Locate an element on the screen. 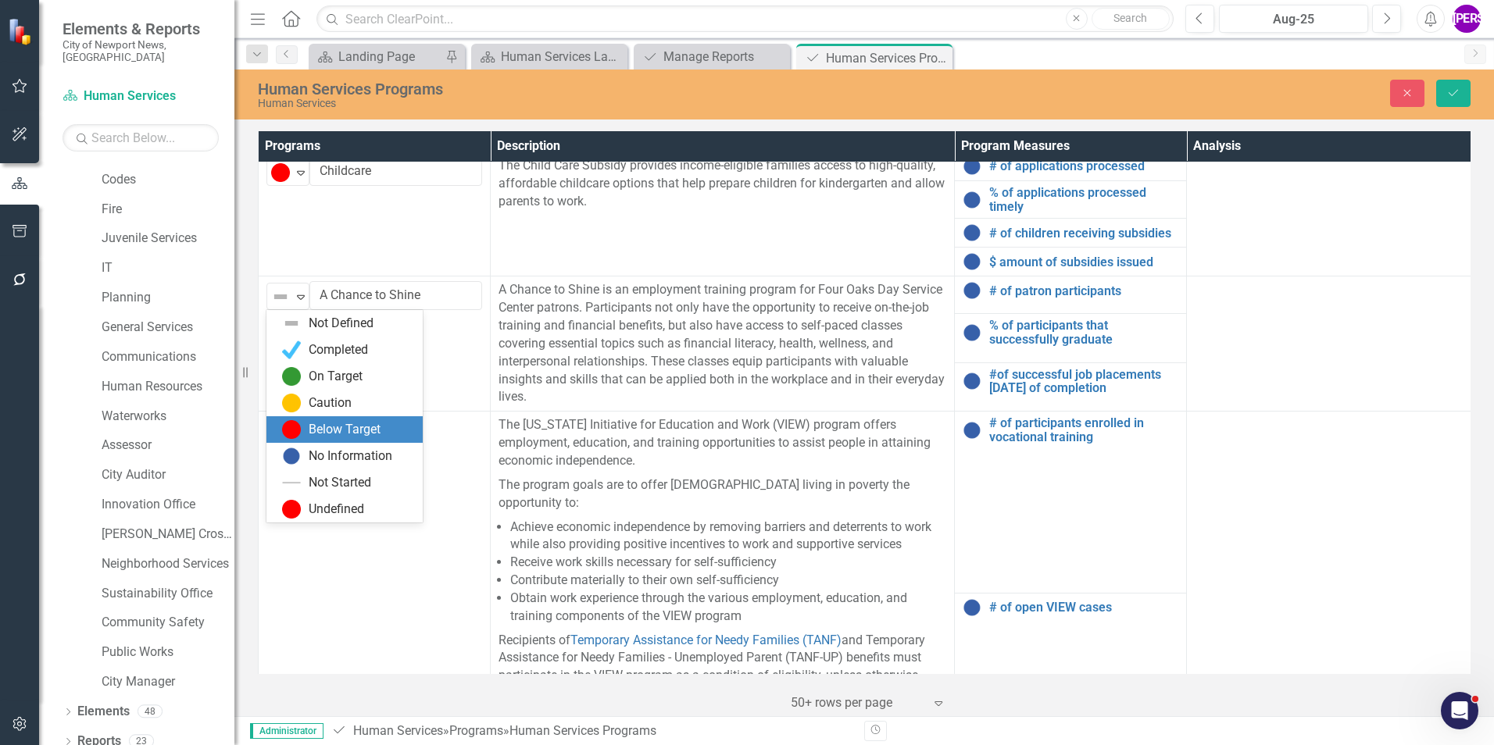 The image size is (1494, 745). a: Temporary Assistance for Needy Families (TANF) is located at coordinates (706, 640).